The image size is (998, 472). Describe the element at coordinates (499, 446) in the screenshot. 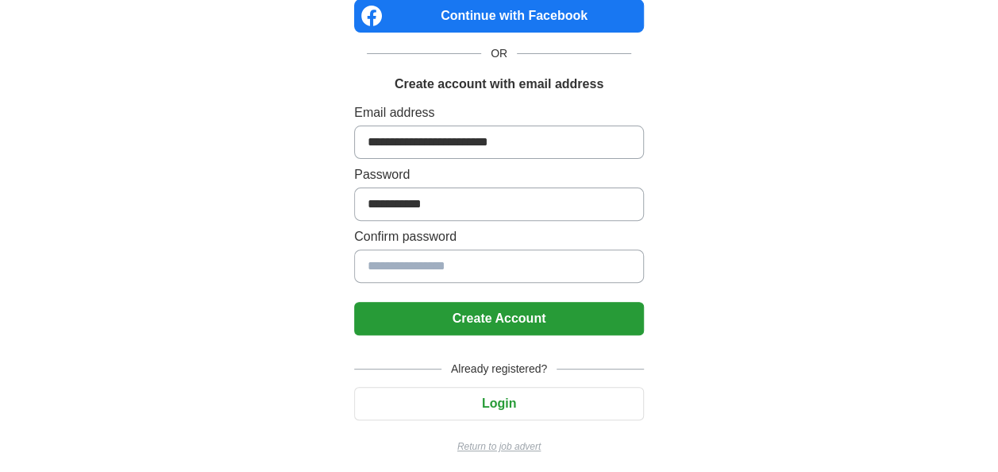

I see `a: Return to job advert` at that location.